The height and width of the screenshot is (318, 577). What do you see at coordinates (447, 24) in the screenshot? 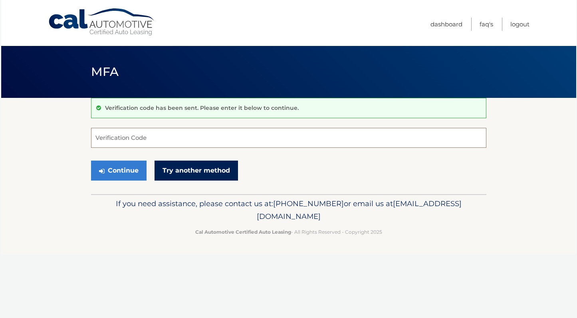
I see `a: Dashboard` at bounding box center [447, 24].